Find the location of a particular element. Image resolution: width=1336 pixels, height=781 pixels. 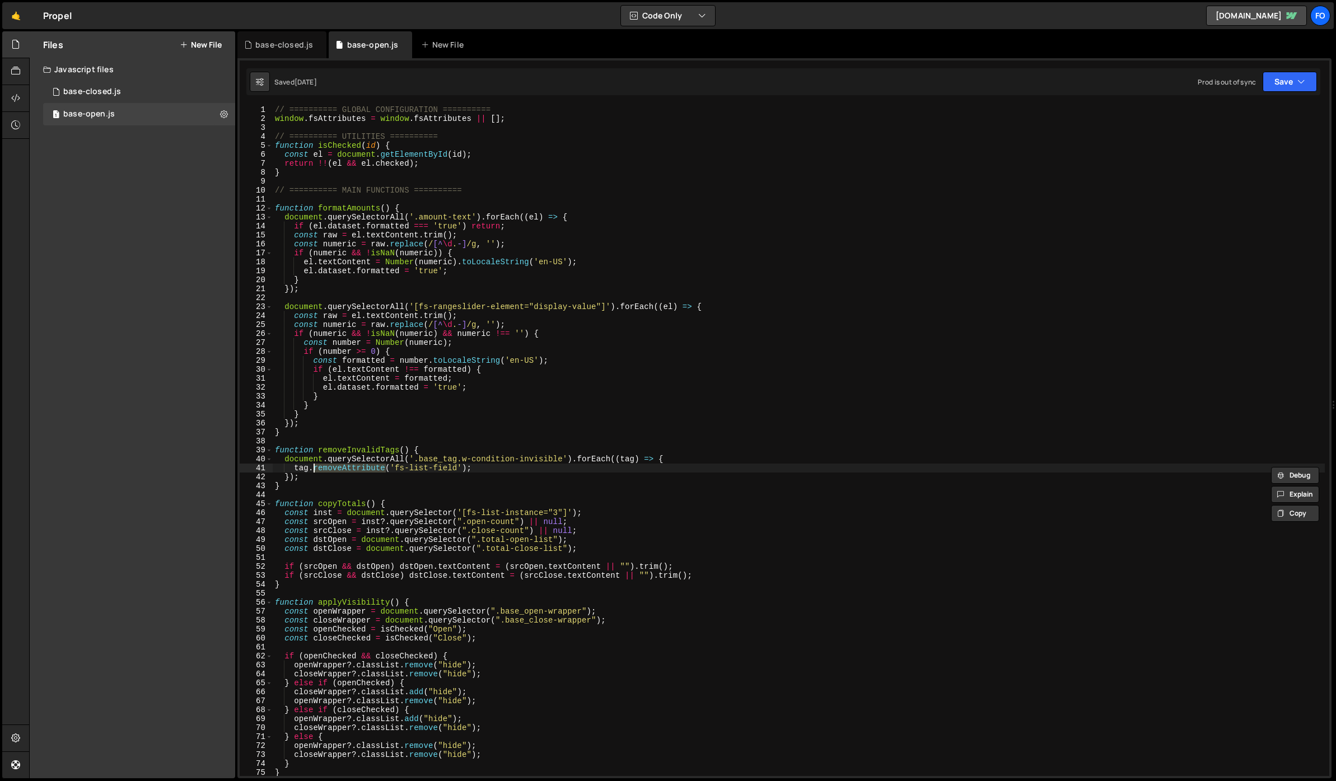

div: 45 is located at coordinates (256, 504).